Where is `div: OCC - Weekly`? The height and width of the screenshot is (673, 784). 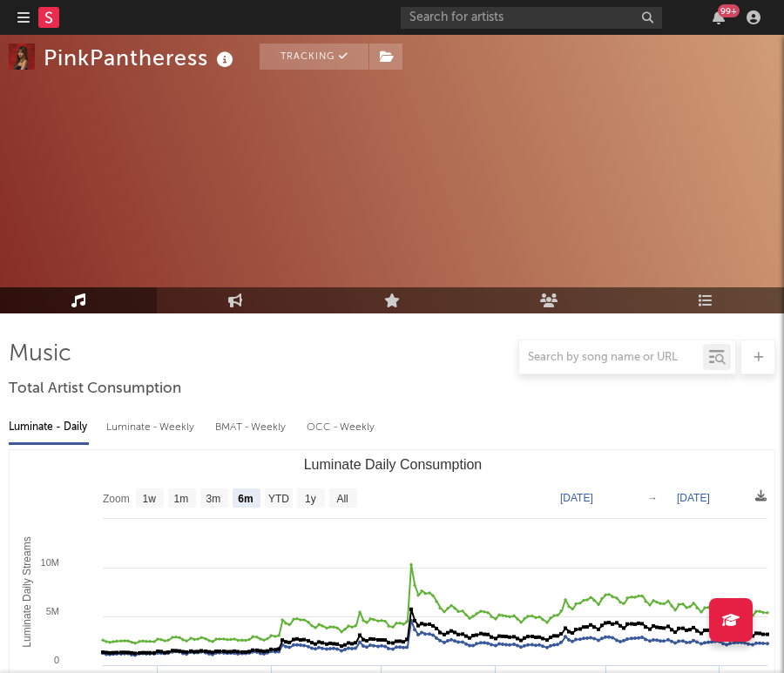
div: OCC - Weekly is located at coordinates (341, 428).